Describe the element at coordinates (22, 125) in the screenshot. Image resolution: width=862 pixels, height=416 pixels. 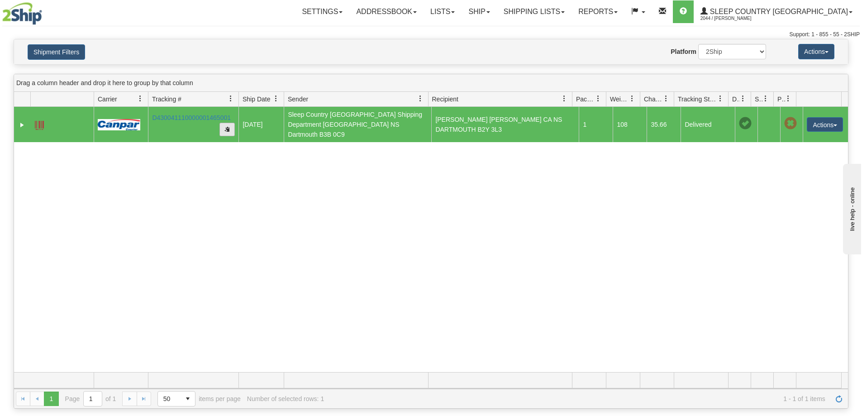
I see `a: Expand` at that location.